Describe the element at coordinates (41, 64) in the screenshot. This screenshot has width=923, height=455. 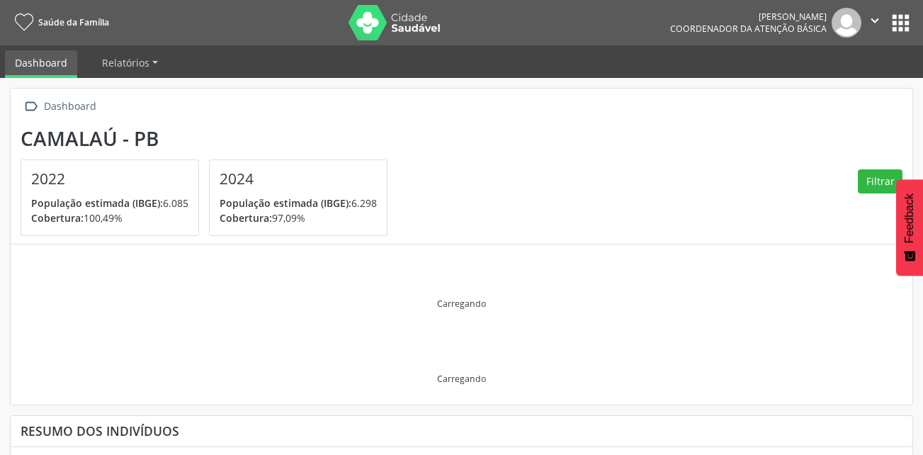
I see `a: Dashboard` at that location.